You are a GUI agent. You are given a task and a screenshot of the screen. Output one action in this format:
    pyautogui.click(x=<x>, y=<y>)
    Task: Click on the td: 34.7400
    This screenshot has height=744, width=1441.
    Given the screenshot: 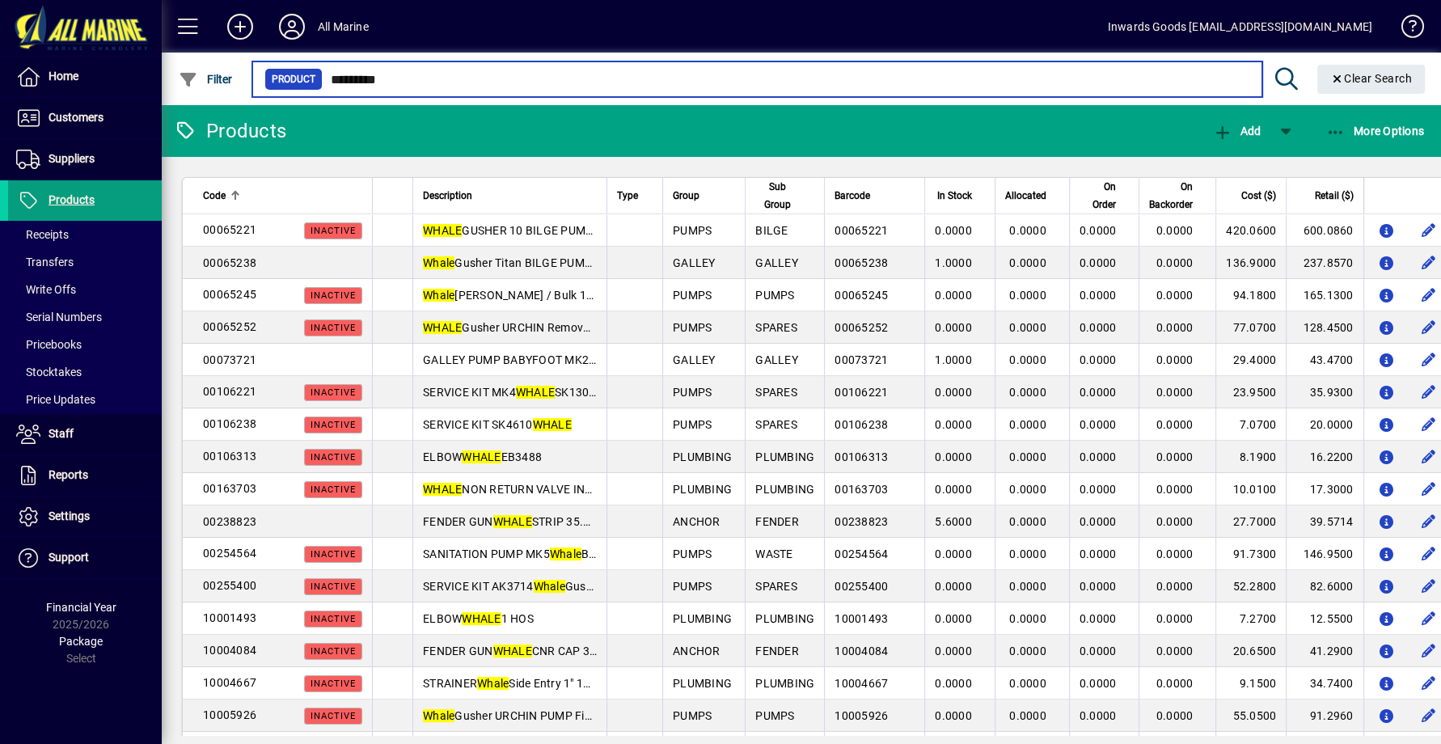 What is the action you would take?
    pyautogui.click(x=1323, y=683)
    